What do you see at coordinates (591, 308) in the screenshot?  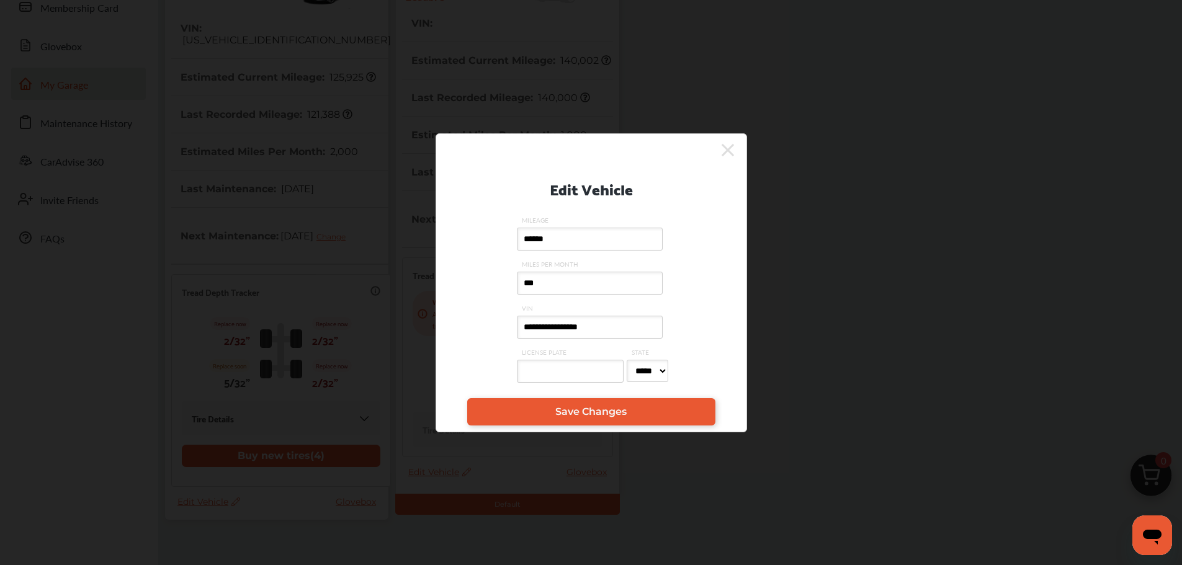 I see `span: VIN` at bounding box center [591, 308].